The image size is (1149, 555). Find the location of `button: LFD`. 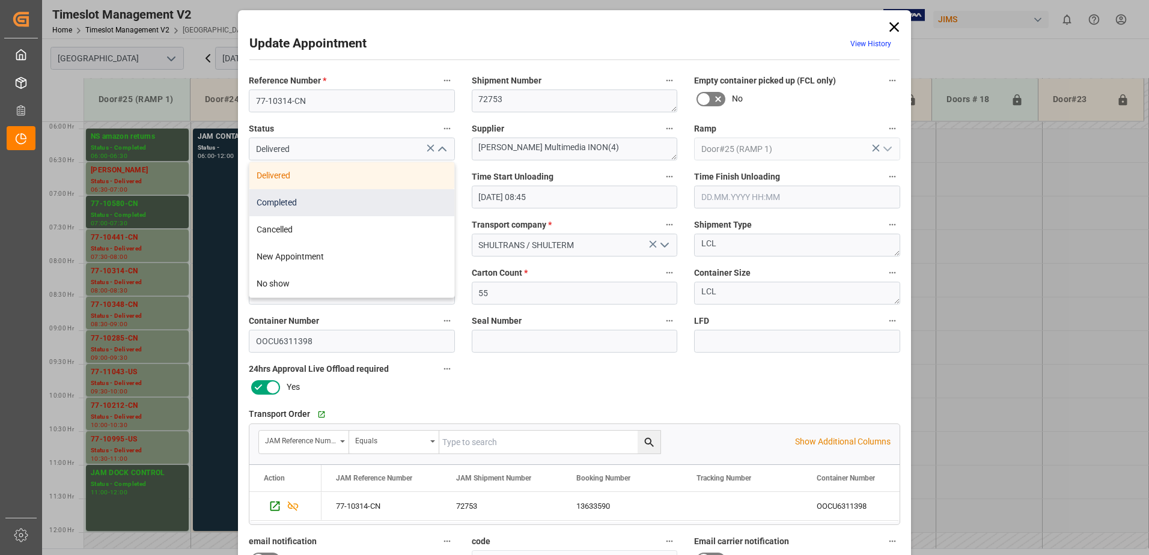

button: LFD is located at coordinates (893, 321).